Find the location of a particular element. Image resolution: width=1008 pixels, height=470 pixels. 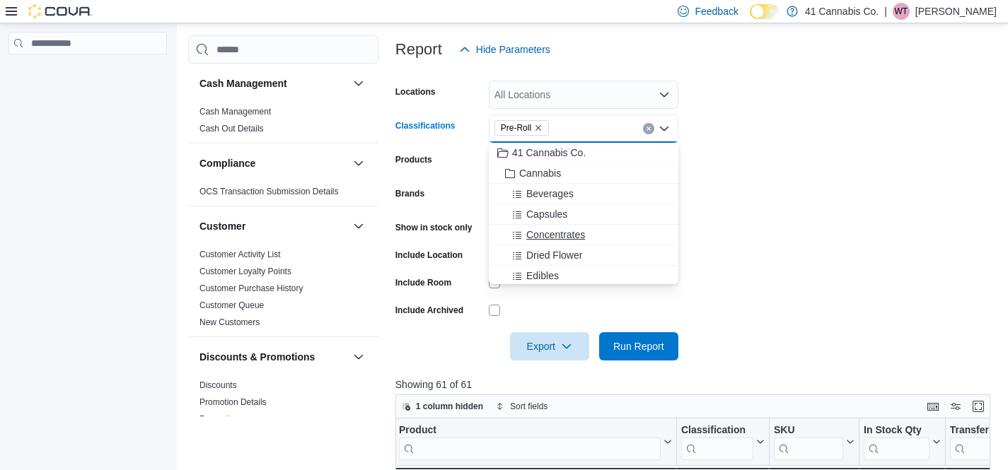

h3: Discounts & Promotions is located at coordinates (257, 357).